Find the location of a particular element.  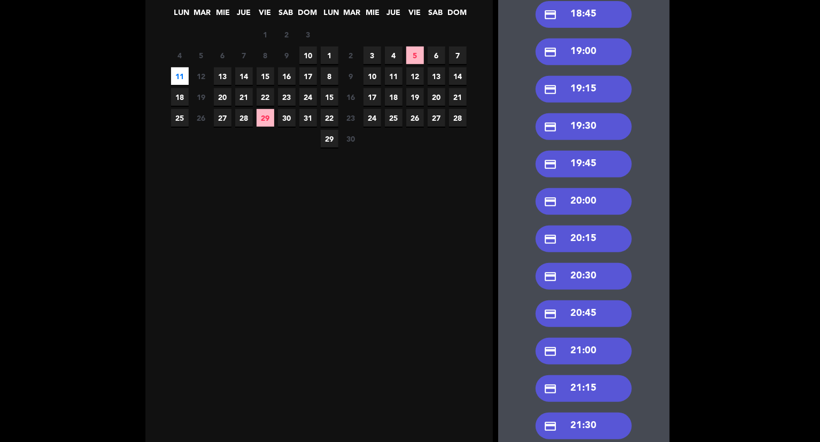

div: 21:00 is located at coordinates (584, 351).